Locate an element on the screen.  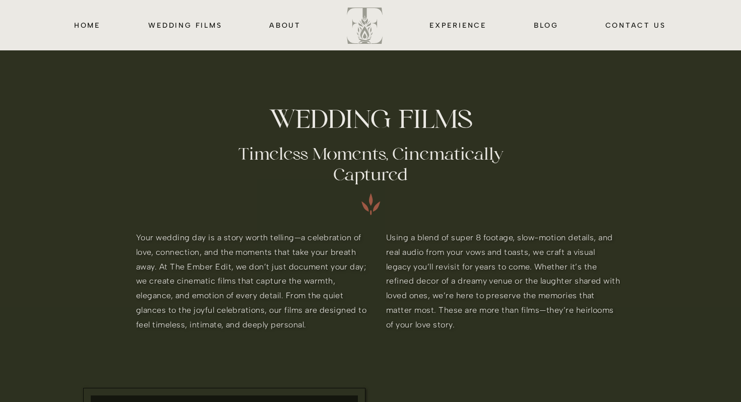
nav: CONTACT us is located at coordinates (635, 25).